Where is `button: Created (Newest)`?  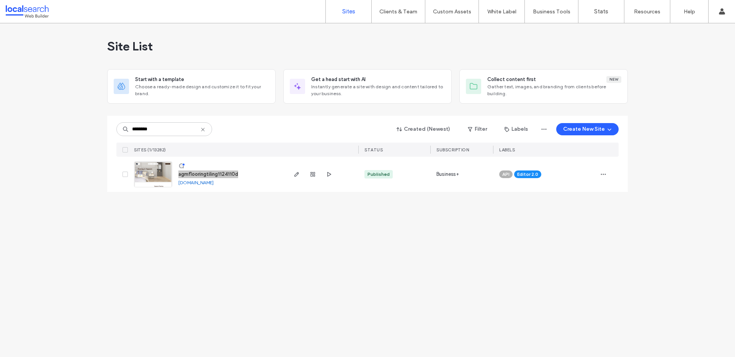 button: Created (Newest) is located at coordinates (423, 129).